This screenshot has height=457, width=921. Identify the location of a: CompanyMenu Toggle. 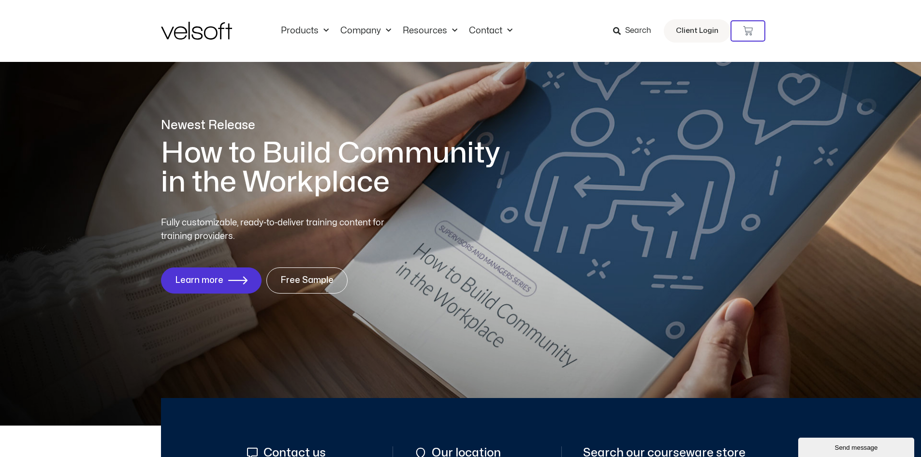
(365, 31).